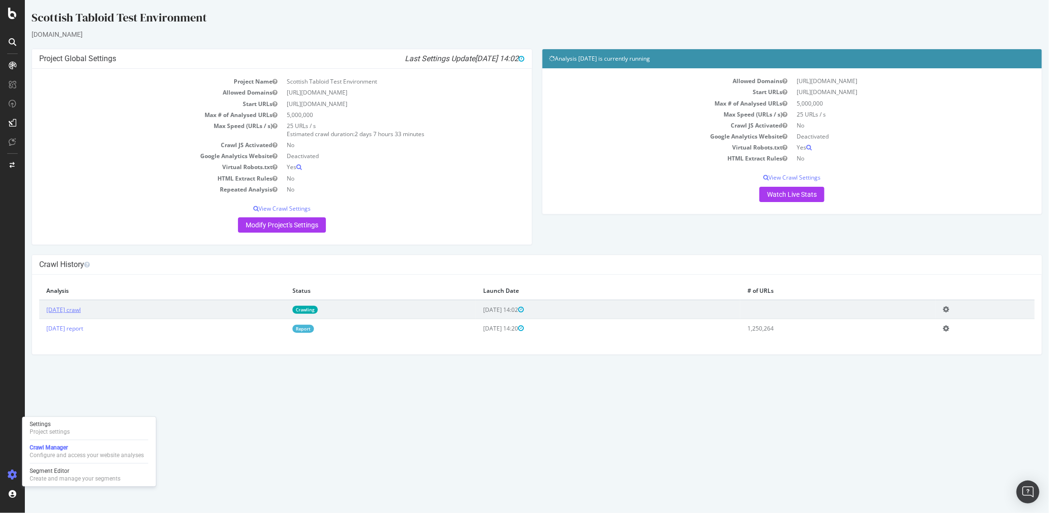 The image size is (1049, 513). I want to click on i: Last Settings Update, so click(440, 59).